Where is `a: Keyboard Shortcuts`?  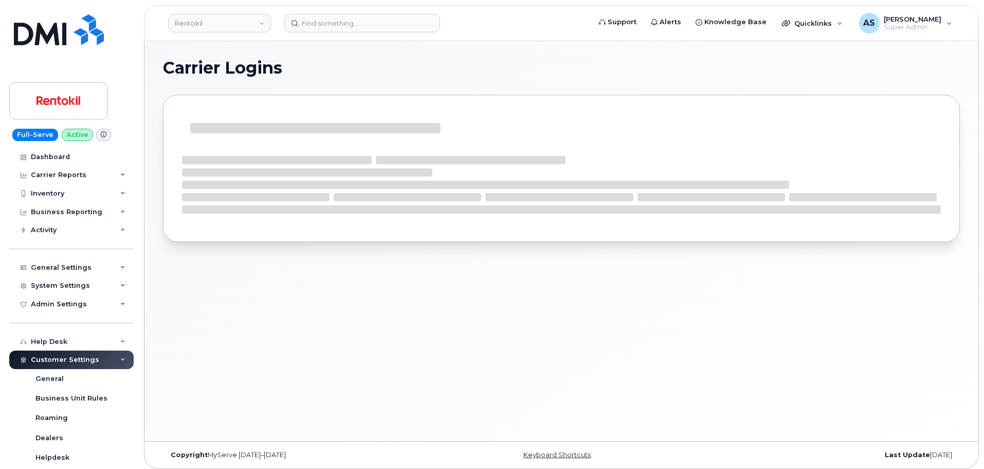 a: Keyboard Shortcuts is located at coordinates (557, 454).